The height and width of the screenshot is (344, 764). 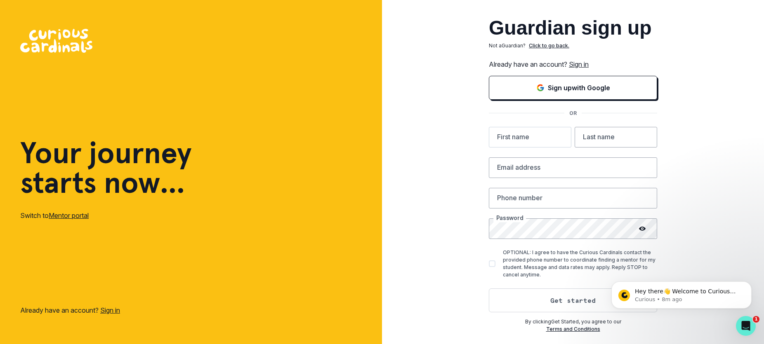 I want to click on span: 1, so click(x=756, y=320).